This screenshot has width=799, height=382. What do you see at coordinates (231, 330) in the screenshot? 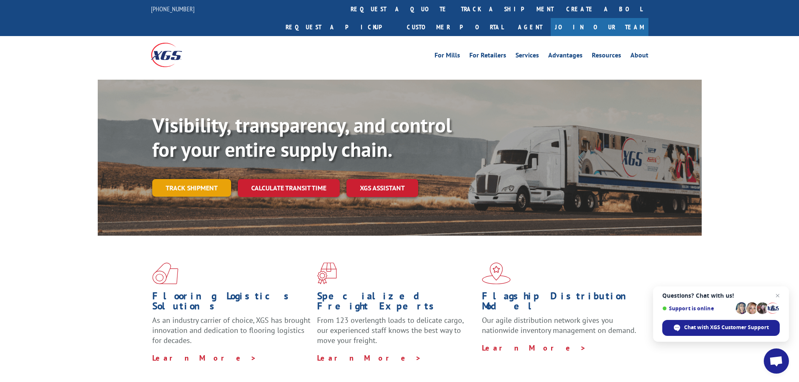
I see `span: As an industry carrier of choice, XGS has brought innovation and dedication to flooring logistics...` at bounding box center [231, 330].